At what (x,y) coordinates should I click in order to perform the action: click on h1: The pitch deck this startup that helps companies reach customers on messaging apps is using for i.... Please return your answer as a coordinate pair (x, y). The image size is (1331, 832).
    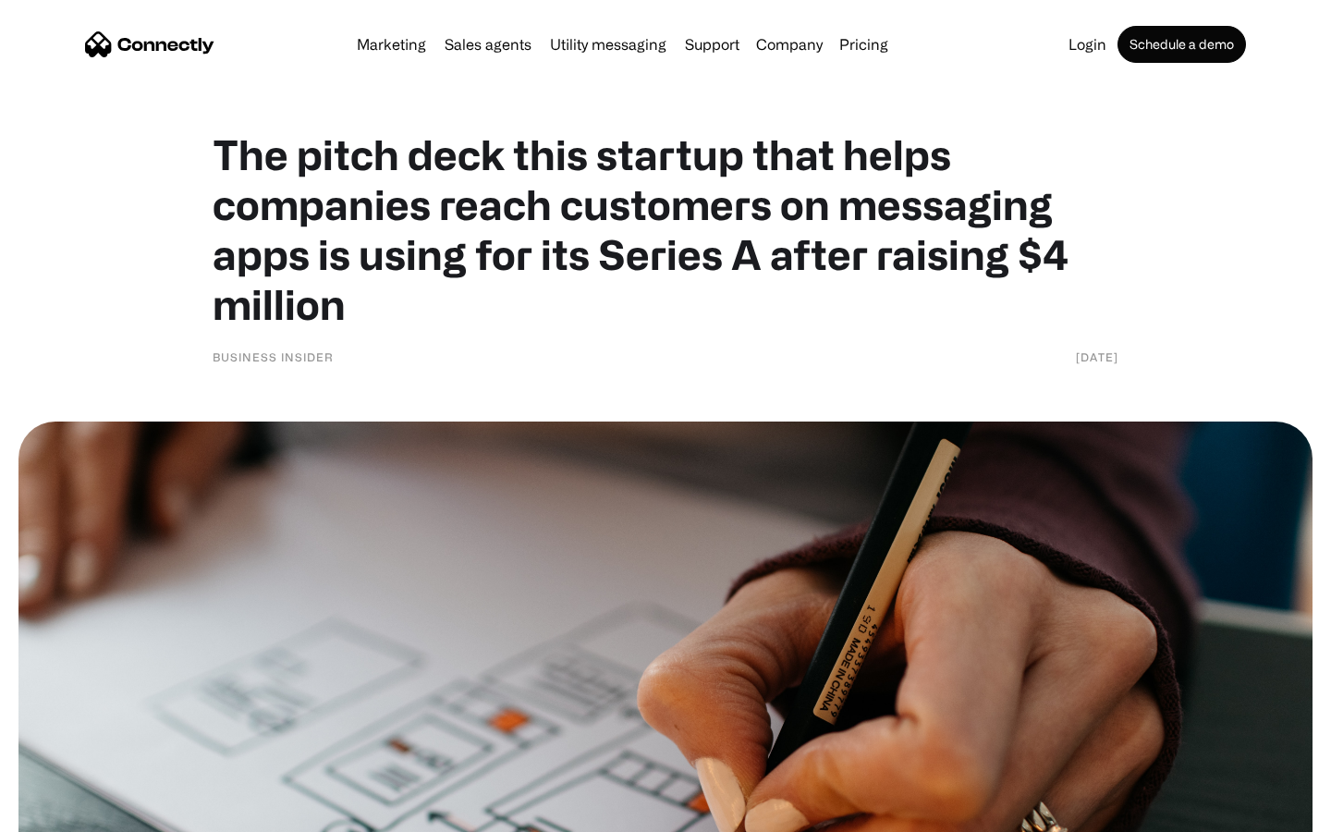
    Looking at the image, I should click on (665, 229).